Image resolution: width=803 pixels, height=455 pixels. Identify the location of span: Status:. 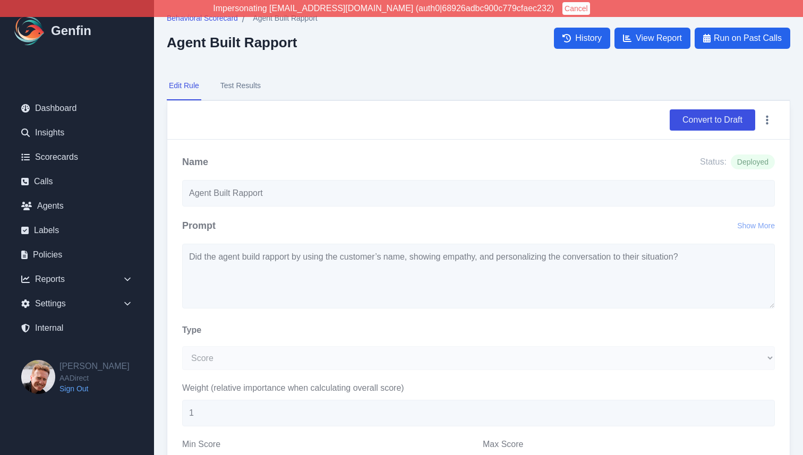
(713, 162).